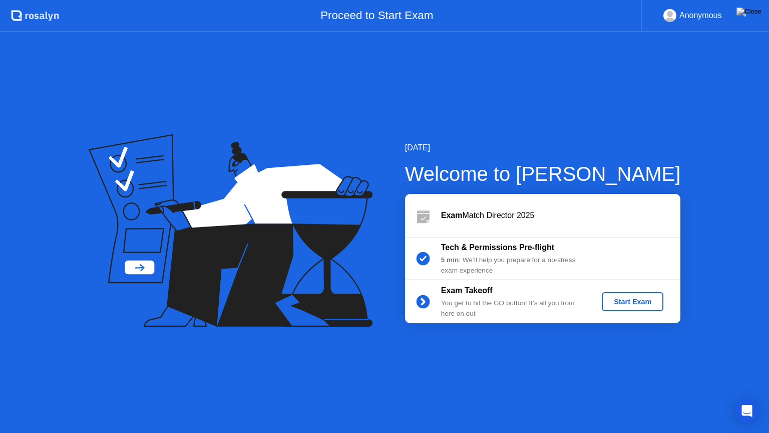  I want to click on b: Exam, so click(452, 215).